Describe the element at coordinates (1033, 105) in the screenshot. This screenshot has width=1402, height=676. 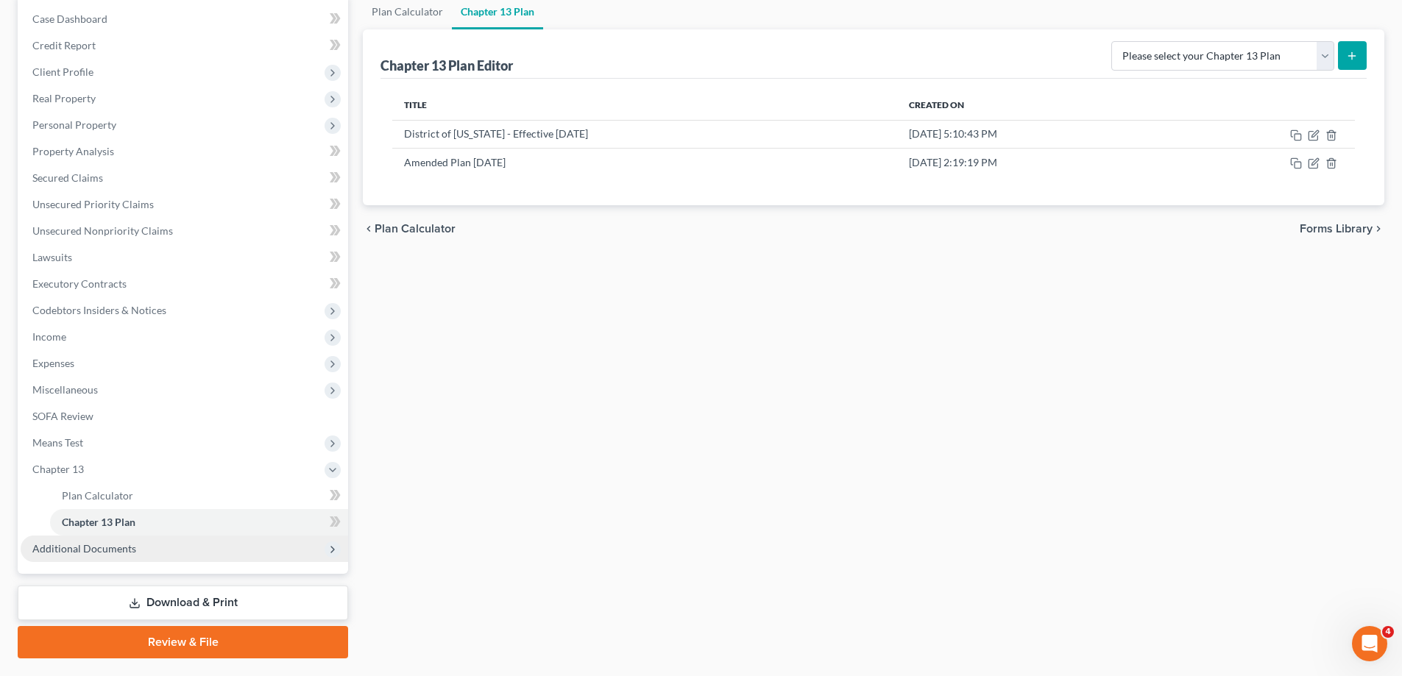
I see `th: Created On` at that location.